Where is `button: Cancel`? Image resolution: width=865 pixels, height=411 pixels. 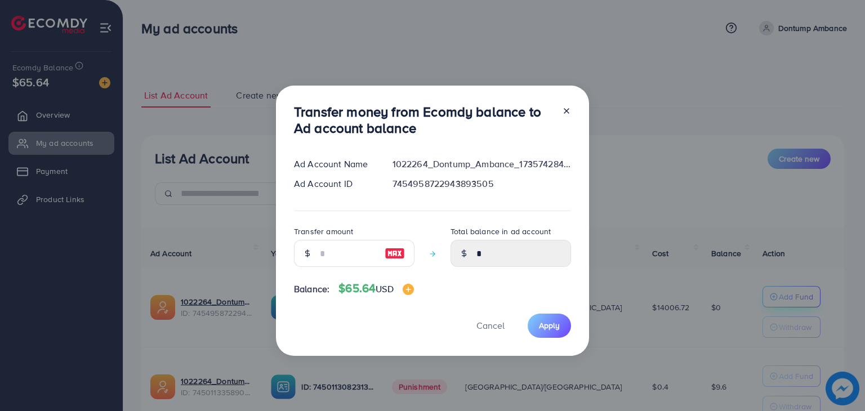
button: Cancel is located at coordinates (490, 325).